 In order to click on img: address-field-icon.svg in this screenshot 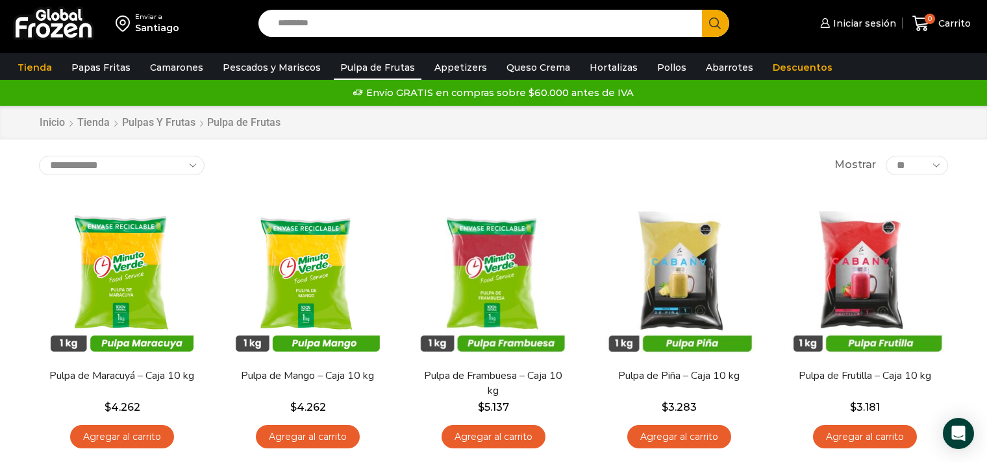, I will do `click(125, 23)`.